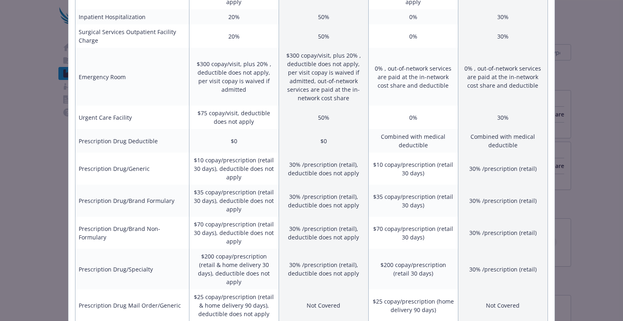 The height and width of the screenshot is (321, 623). What do you see at coordinates (413, 200) in the screenshot?
I see `td: $35 copay/prescription (retail 30 days)` at bounding box center [413, 200].